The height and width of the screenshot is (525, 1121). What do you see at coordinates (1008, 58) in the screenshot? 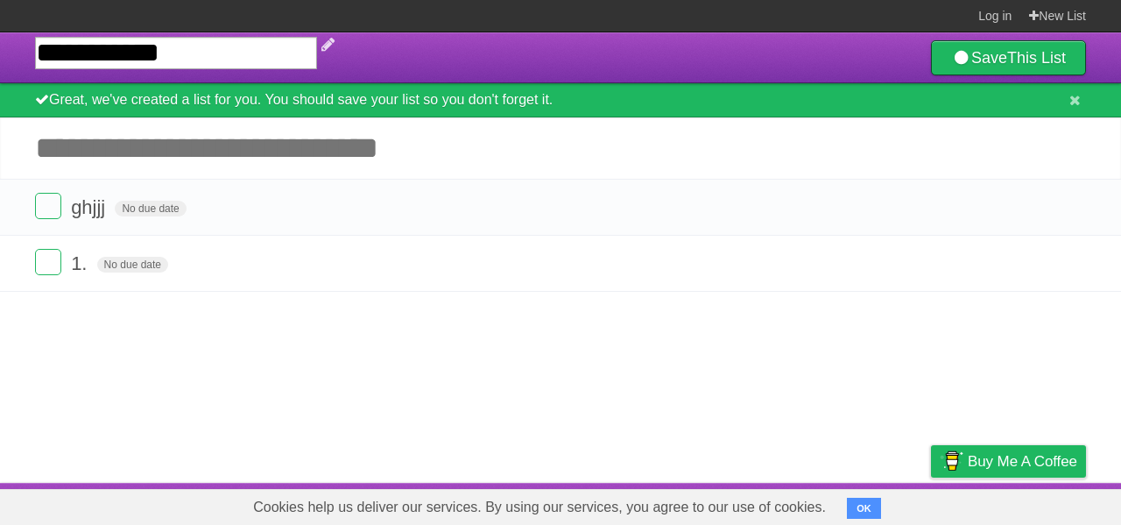
I see `a: SaveThis List` at bounding box center [1008, 58].